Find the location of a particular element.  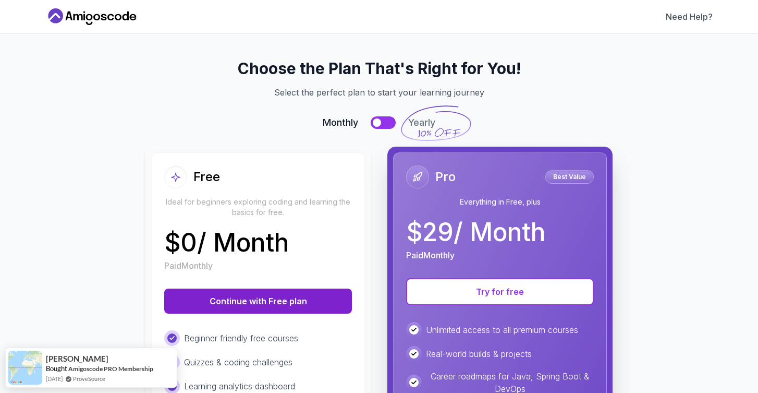

h2: Choose the Plan That's Right for You! is located at coordinates (379, 68).